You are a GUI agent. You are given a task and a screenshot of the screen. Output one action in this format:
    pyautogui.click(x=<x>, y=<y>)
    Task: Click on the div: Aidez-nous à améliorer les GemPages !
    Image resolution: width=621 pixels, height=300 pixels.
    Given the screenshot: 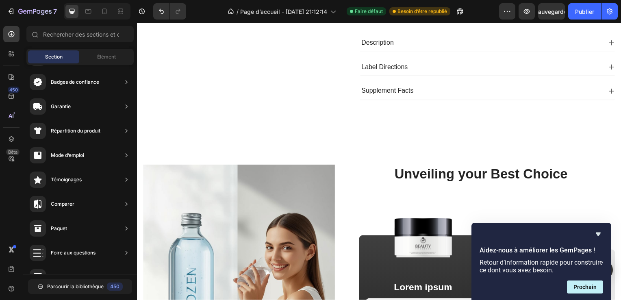 What is the action you would take?
    pyautogui.click(x=542, y=261)
    